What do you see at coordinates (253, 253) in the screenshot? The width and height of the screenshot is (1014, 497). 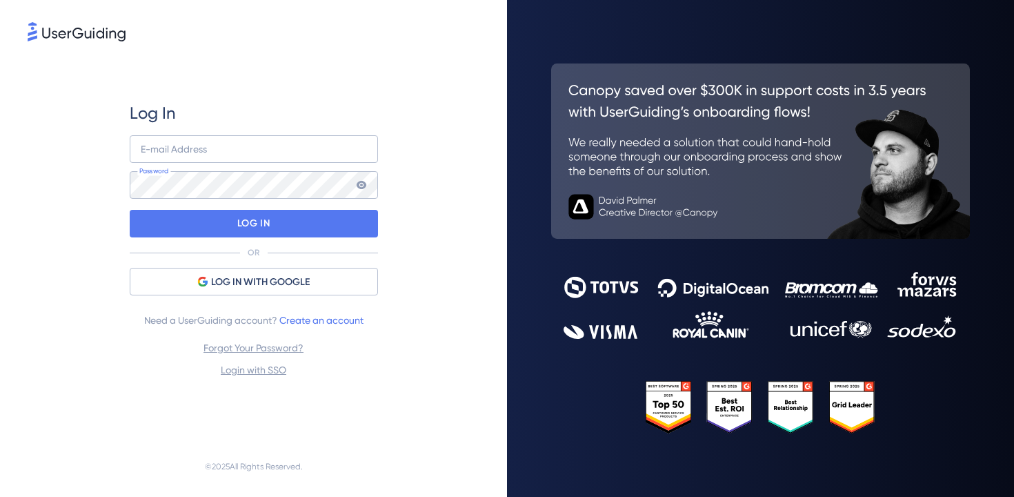 I see `p: OR` at bounding box center [253, 253].